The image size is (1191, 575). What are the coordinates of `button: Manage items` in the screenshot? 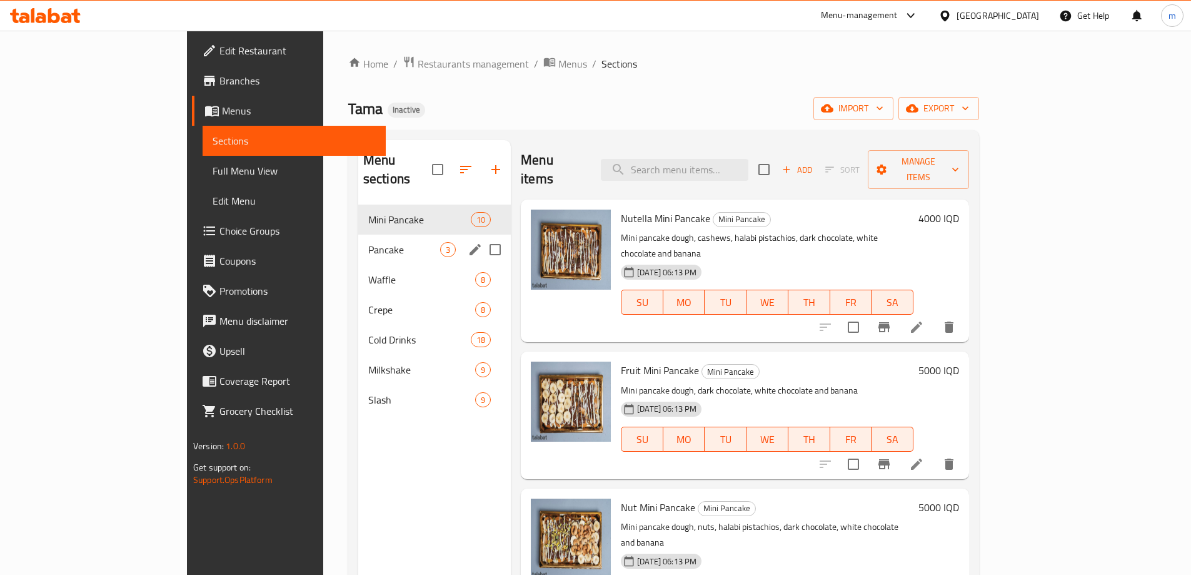 It's located at (918, 169).